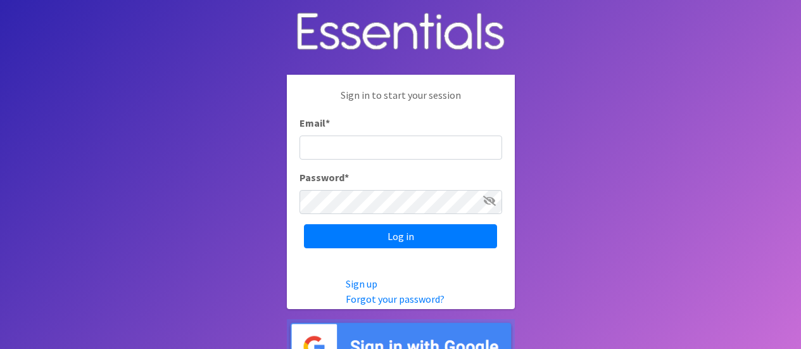  Describe the element at coordinates (324, 177) in the screenshot. I see `label: Password` at that location.